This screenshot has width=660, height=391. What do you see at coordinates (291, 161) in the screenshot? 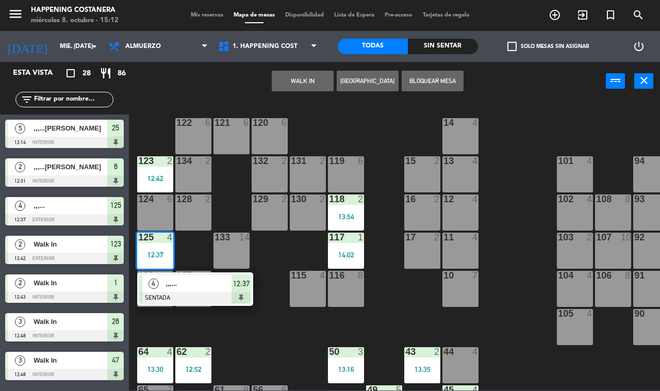
I see `div: 131` at bounding box center [291, 161].